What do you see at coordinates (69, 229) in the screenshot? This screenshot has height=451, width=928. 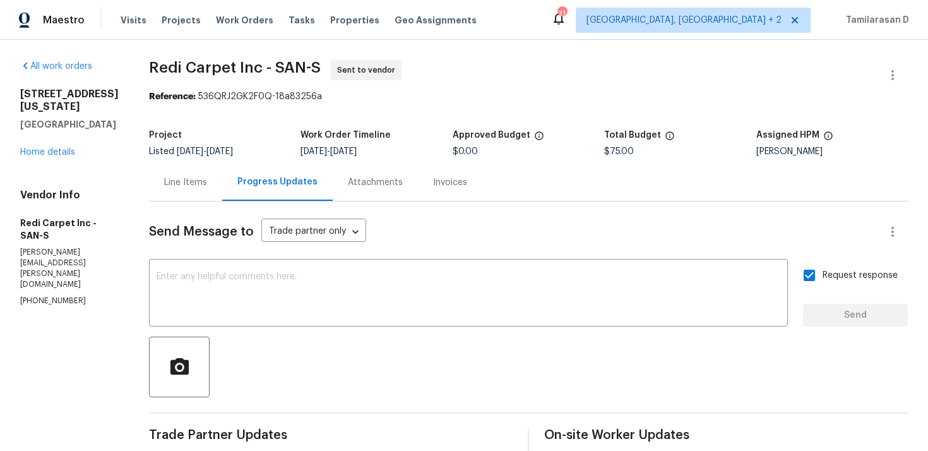 I see `h5: Redi Carpet Inc - SAN-S` at bounding box center [69, 229].